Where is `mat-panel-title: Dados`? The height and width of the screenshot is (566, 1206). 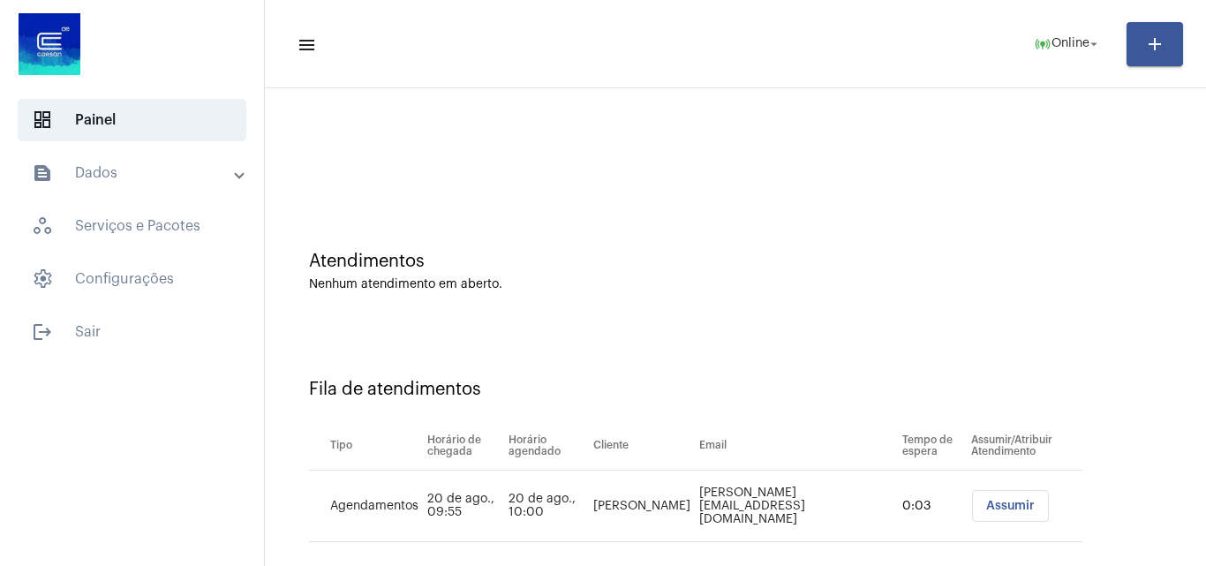
mat-panel-title: Dados is located at coordinates (133, 173).